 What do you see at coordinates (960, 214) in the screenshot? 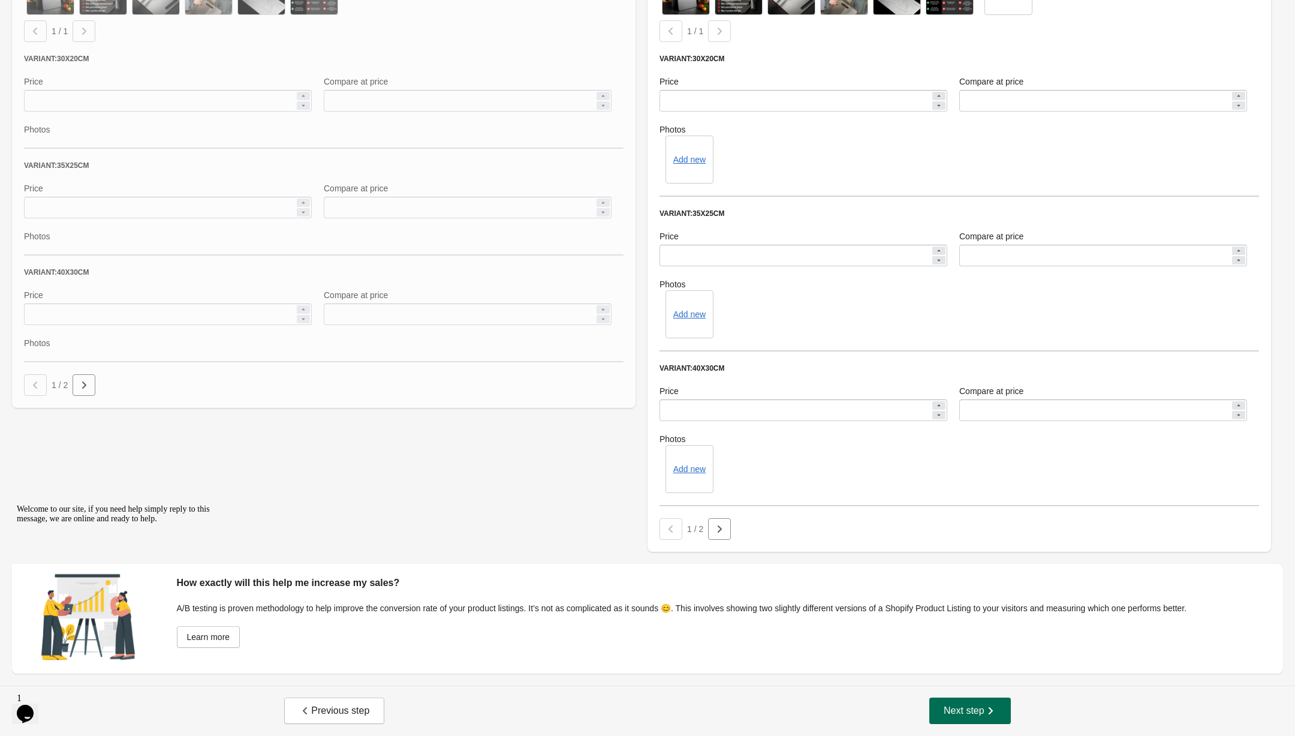
I see `div: Variant: 35x25cm` at bounding box center [960, 214].